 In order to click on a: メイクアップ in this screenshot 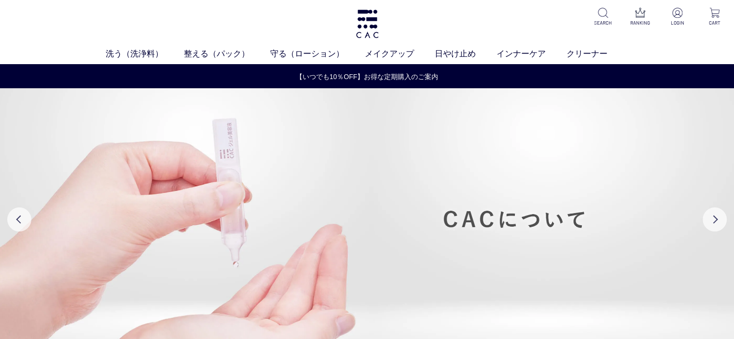, I will do `click(400, 54)`.